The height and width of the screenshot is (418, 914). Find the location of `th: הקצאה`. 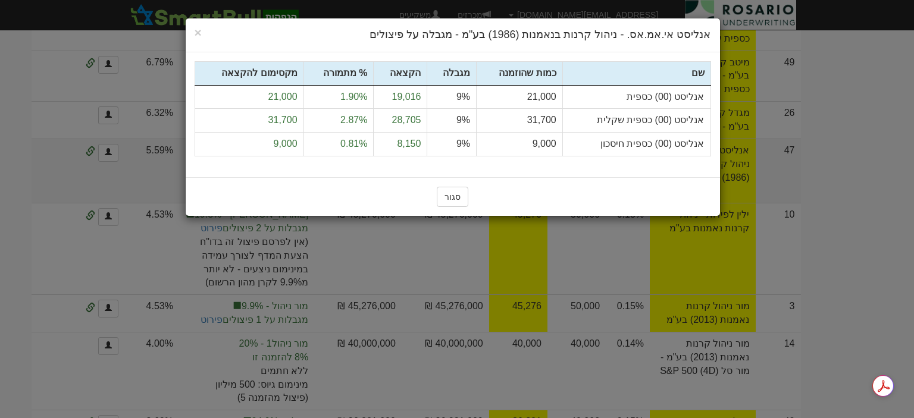

th: הקצאה is located at coordinates (401, 73).